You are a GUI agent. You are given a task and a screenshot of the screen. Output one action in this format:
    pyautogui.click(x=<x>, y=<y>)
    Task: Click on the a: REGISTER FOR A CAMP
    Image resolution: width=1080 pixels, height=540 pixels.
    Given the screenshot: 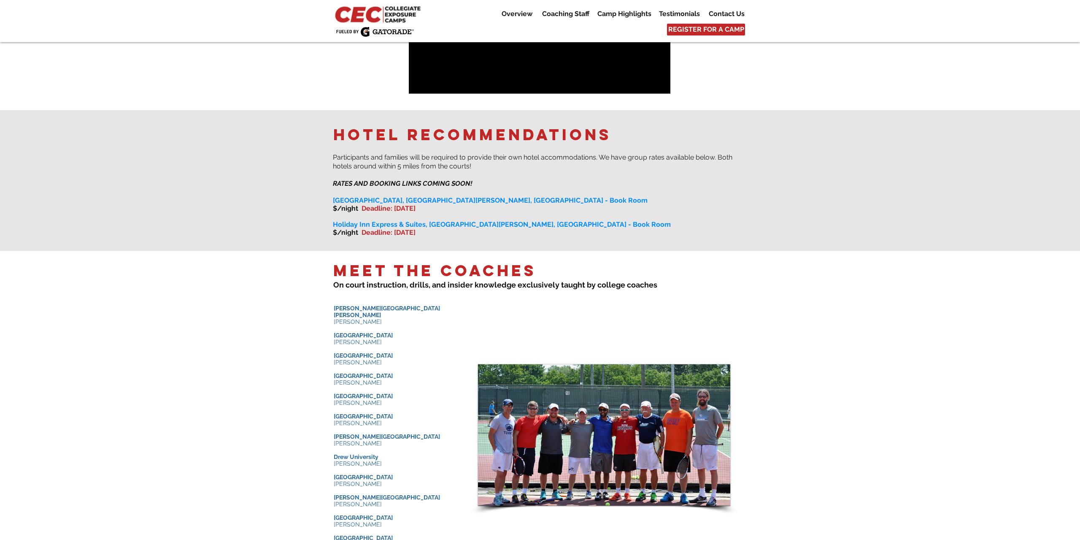 What is the action you would take?
    pyautogui.click(x=706, y=30)
    